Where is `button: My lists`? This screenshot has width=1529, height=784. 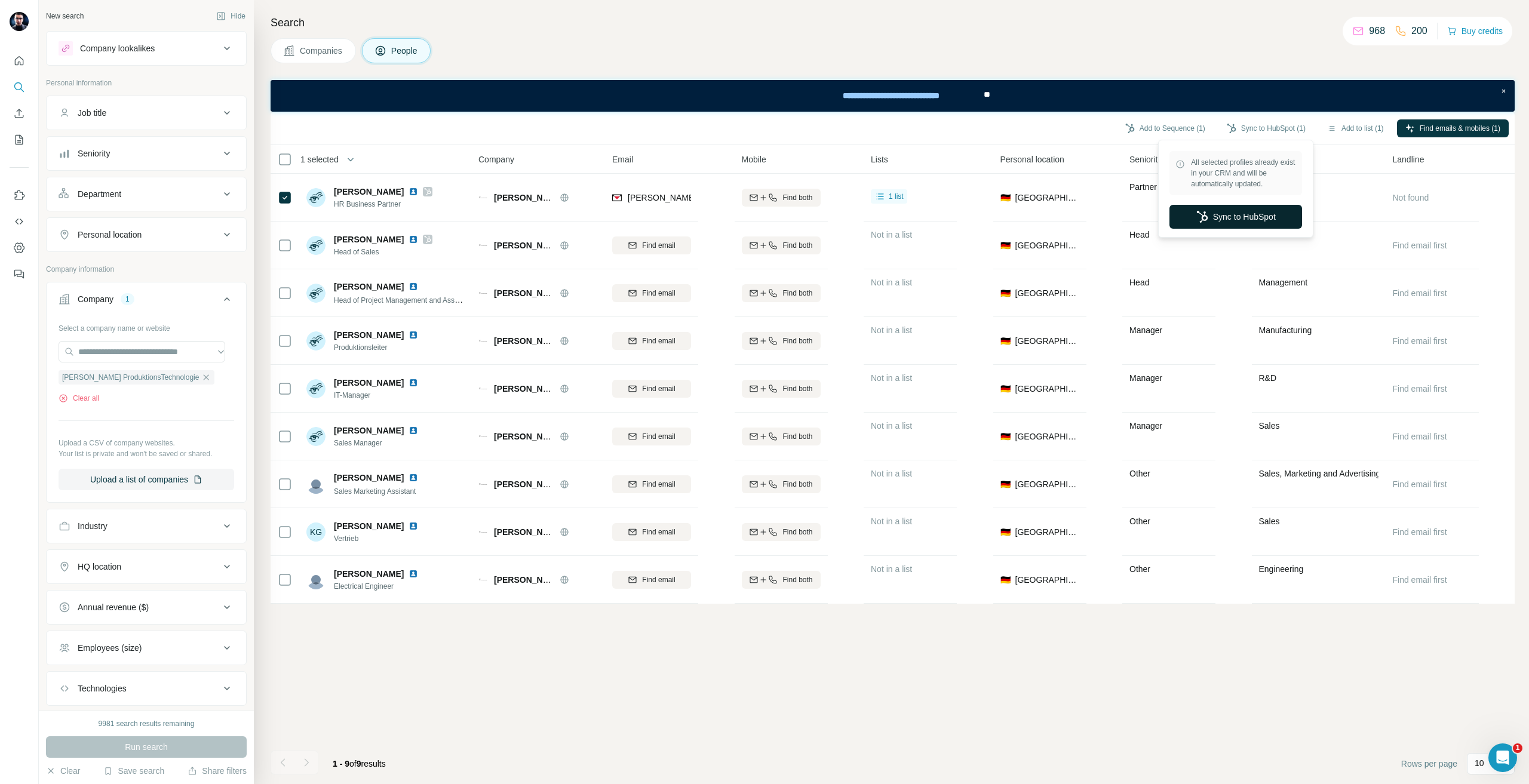
button: My lists is located at coordinates (19, 139).